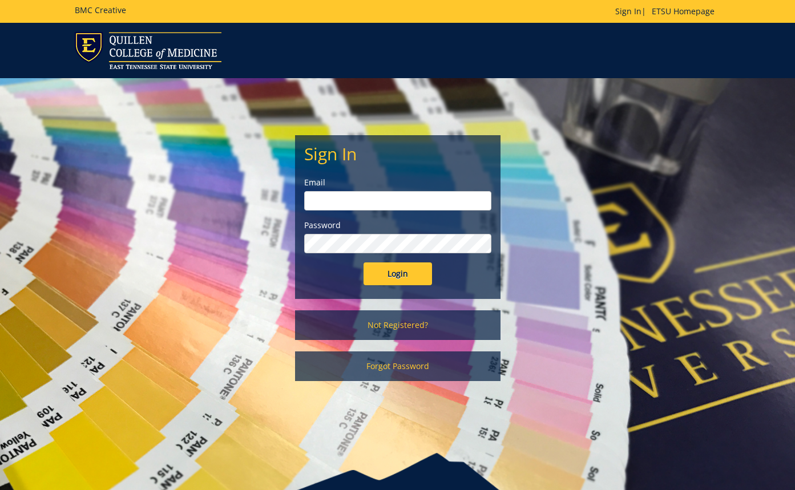  I want to click on a: Forgot Password, so click(398, 366).